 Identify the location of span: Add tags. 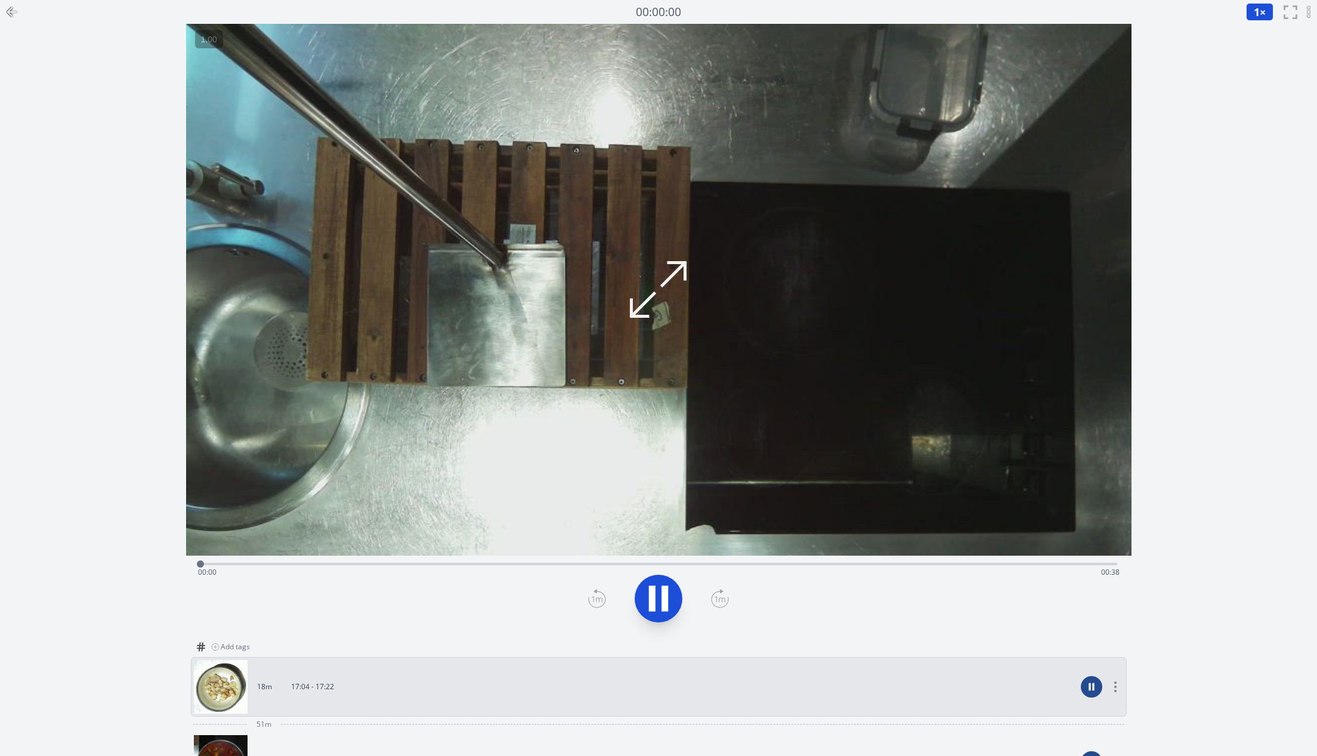
(235, 647).